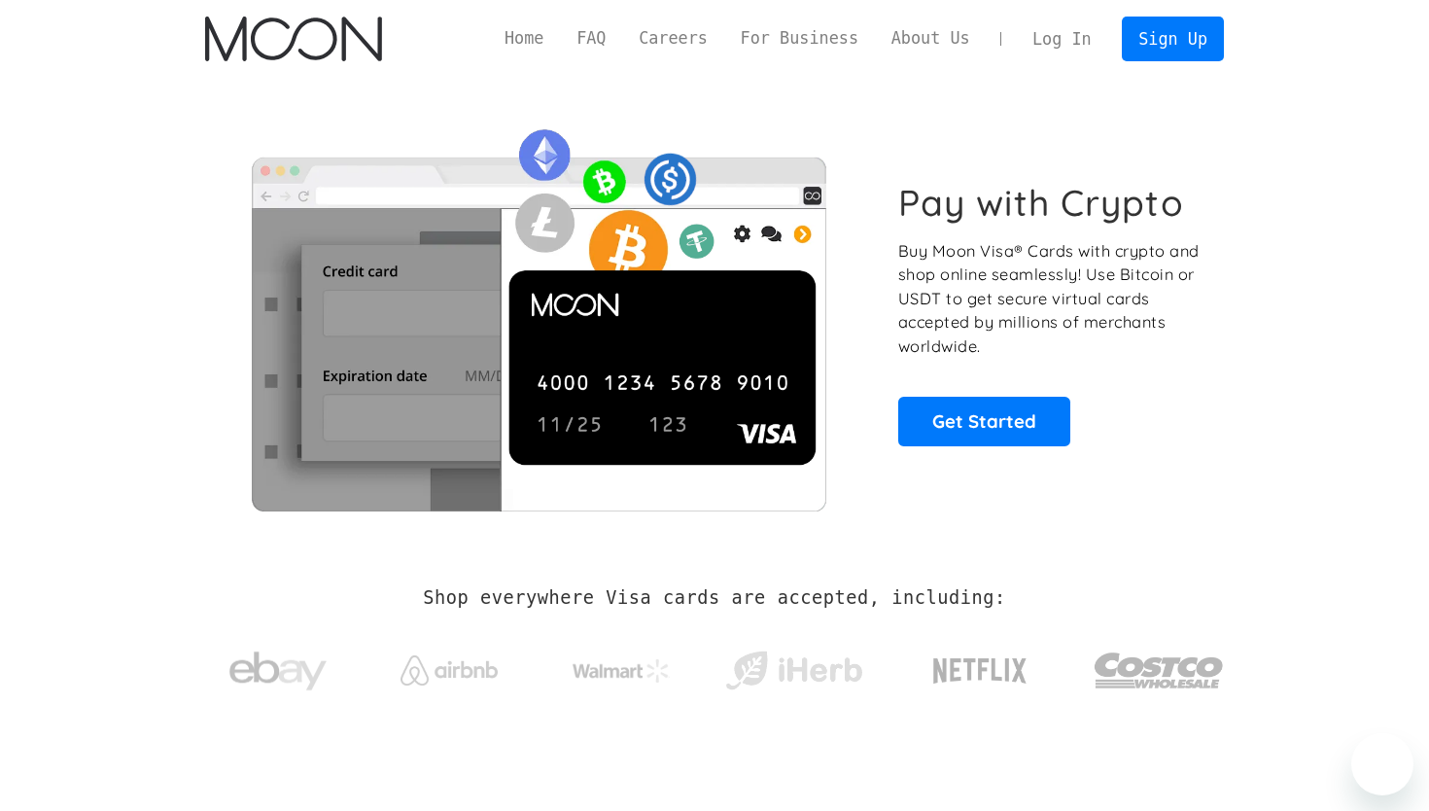 This screenshot has height=811, width=1429. I want to click on a: Careers, so click(673, 38).